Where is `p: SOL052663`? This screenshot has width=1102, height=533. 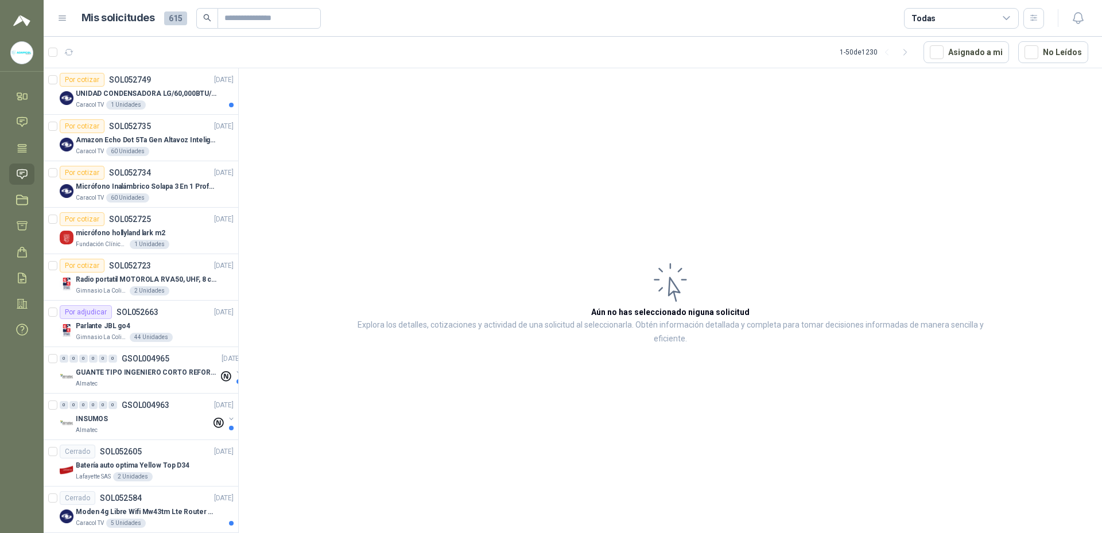
p: SOL052663 is located at coordinates (137, 312).